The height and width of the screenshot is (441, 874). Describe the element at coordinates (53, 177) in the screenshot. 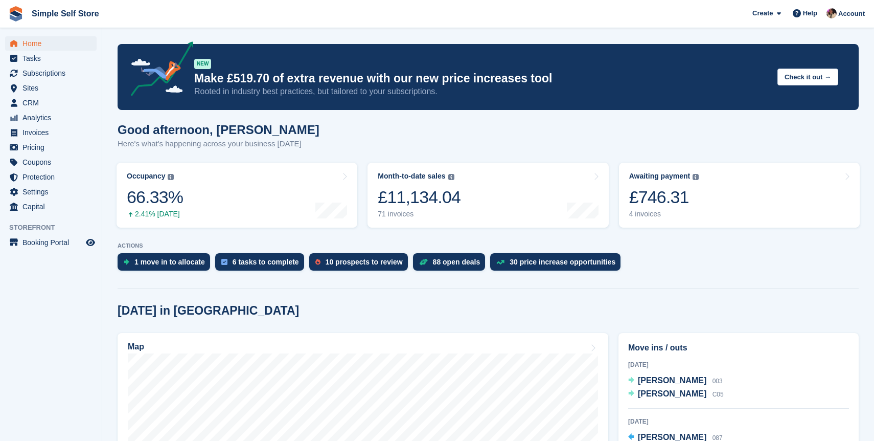

I see `span: Protection` at that location.